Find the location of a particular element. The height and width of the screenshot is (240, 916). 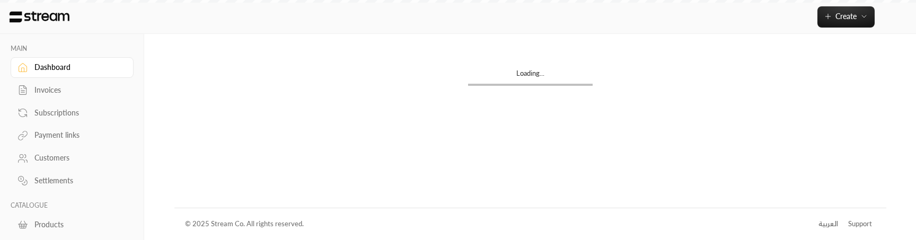

button: Create is located at coordinates (846, 17).